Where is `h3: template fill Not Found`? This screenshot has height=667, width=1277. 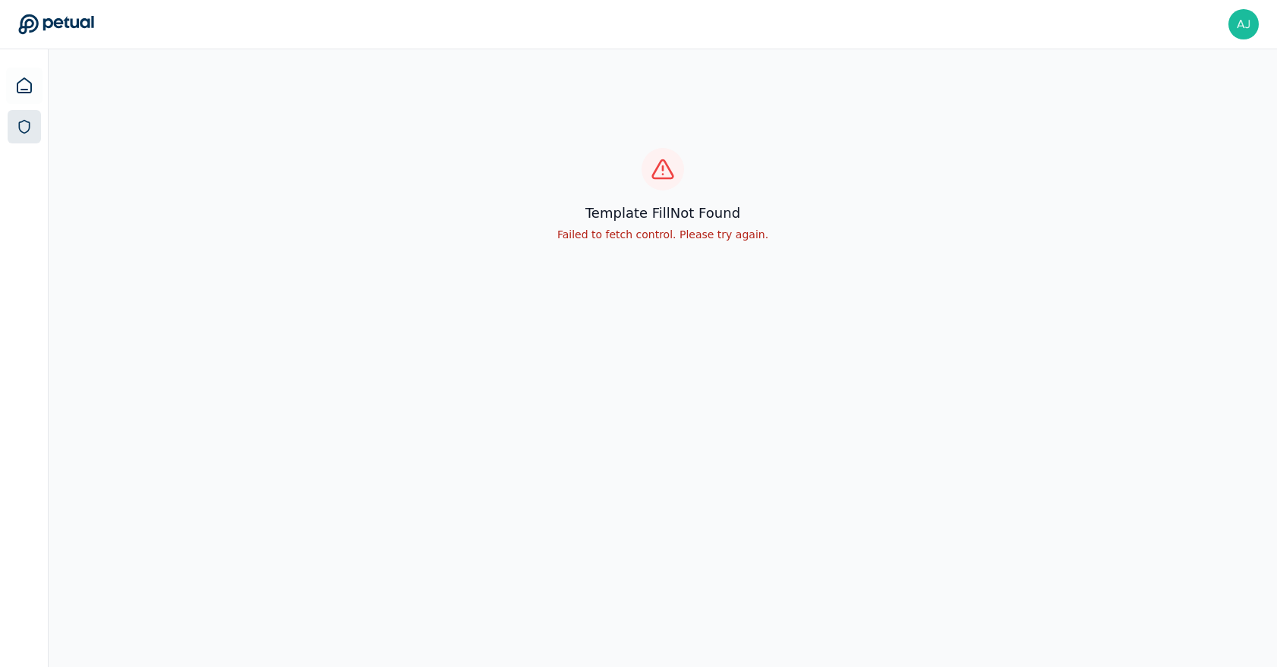 h3: template fill Not Found is located at coordinates (663, 213).